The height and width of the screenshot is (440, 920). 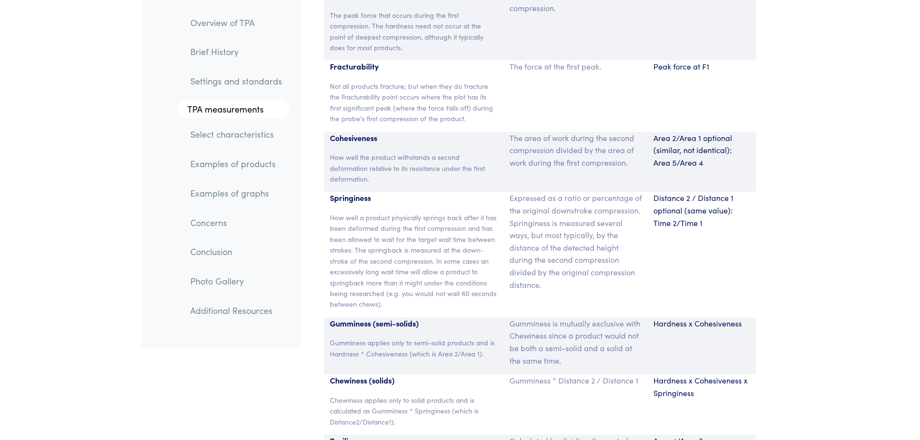 I want to click on p: Chewiness applies only to solid products and is calculated as Gumminess * Springiness (which is D..., so click(x=414, y=411).